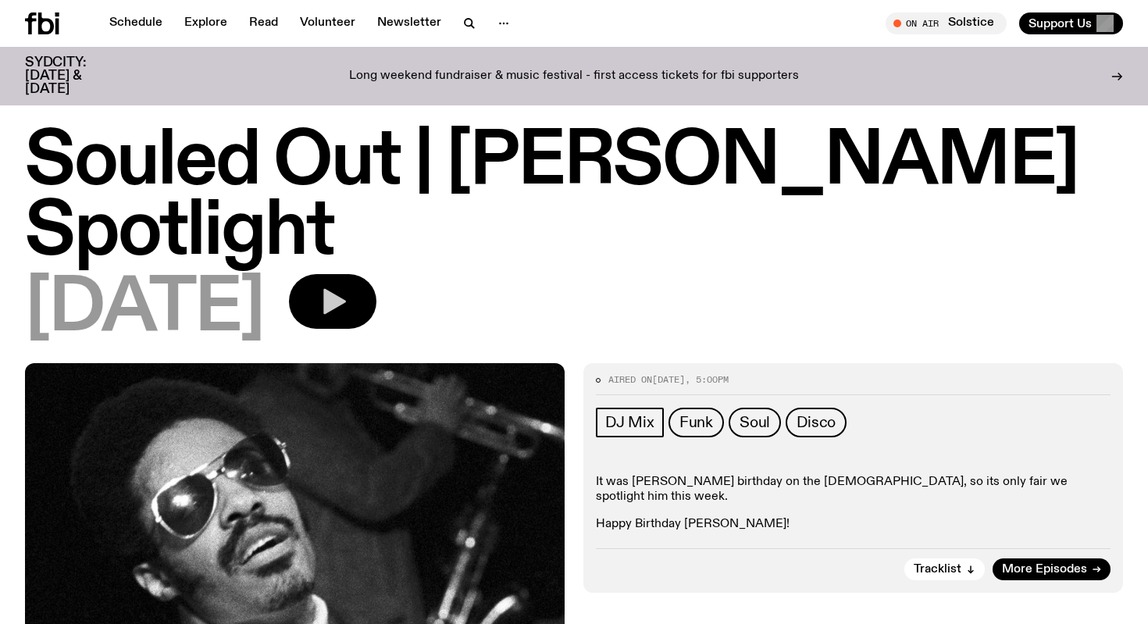 Image resolution: width=1148 pixels, height=624 pixels. What do you see at coordinates (136, 23) in the screenshot?
I see `a: Schedule` at bounding box center [136, 23].